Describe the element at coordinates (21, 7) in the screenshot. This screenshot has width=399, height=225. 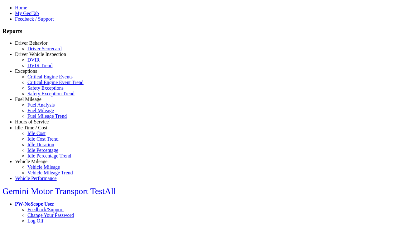
I see `a: Home` at that location.